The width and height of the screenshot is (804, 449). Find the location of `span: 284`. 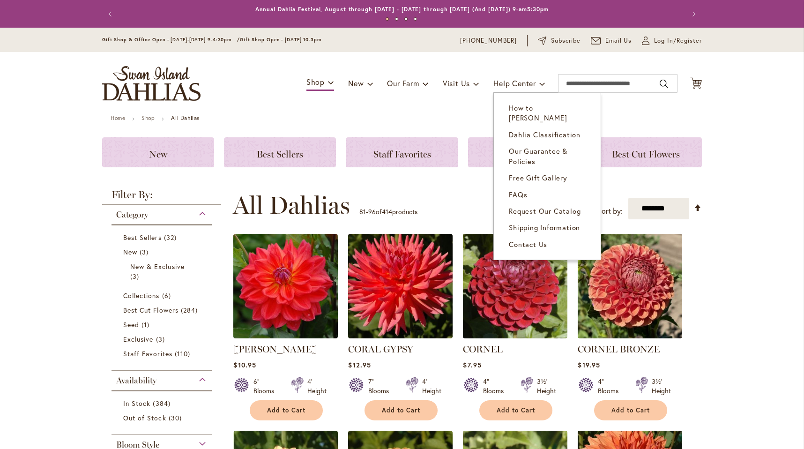

span: 284 is located at coordinates (190, 310).